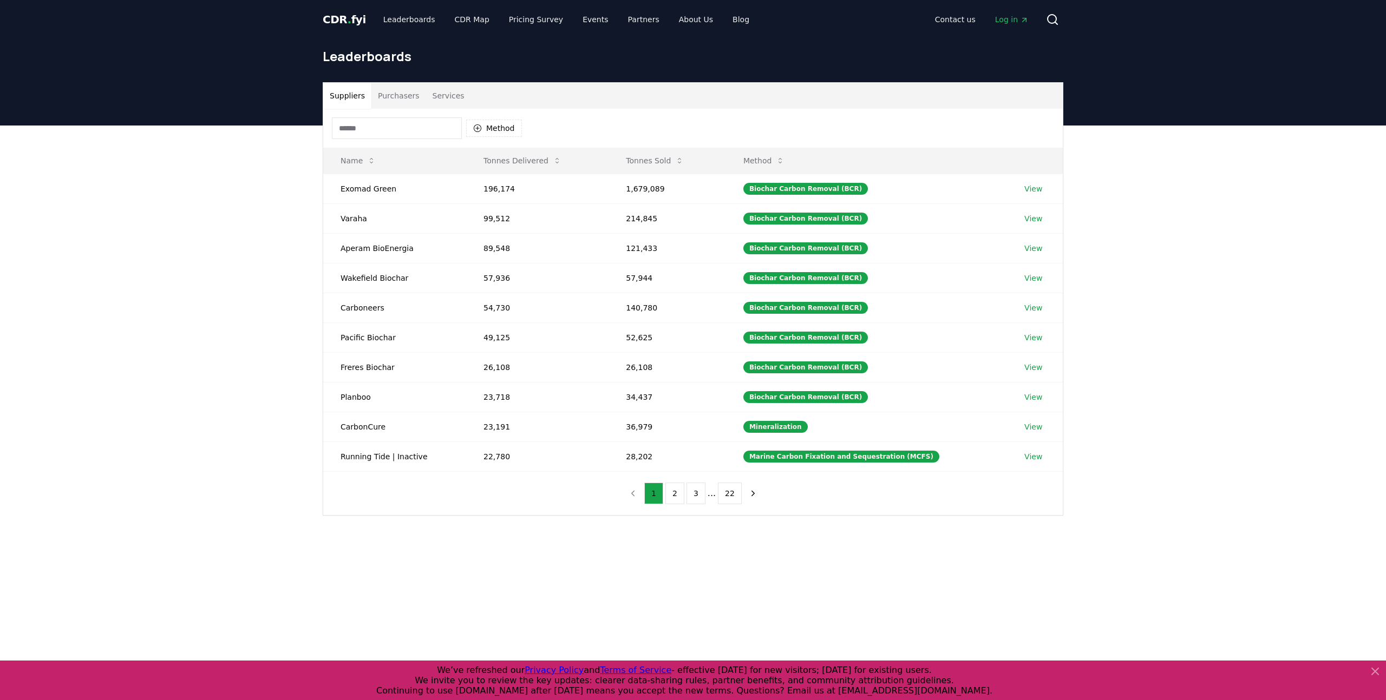  I want to click on button: Name, so click(358, 161).